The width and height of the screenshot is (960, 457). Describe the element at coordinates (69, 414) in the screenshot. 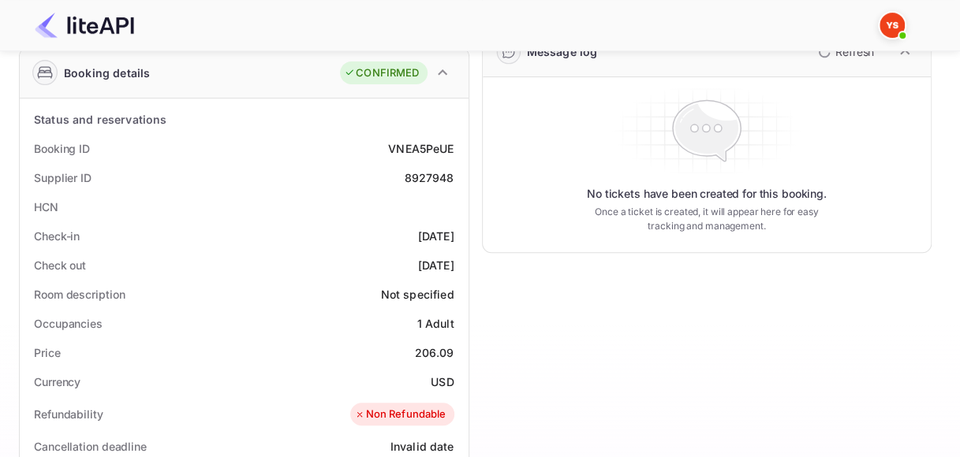

I see `div: Refundability` at that location.